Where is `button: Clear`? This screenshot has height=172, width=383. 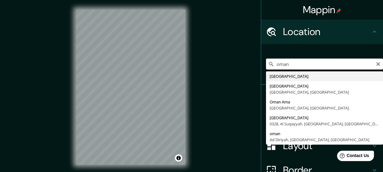 button: Clear is located at coordinates (378, 63).